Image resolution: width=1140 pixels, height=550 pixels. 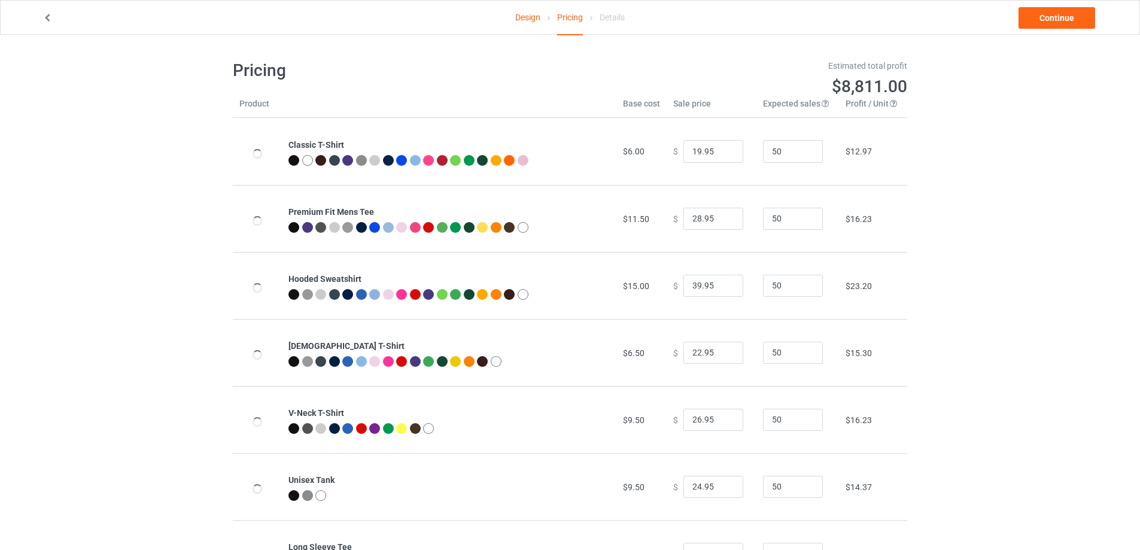 What do you see at coordinates (798, 108) in the screenshot?
I see `th: Expected sales` at bounding box center [798, 108].